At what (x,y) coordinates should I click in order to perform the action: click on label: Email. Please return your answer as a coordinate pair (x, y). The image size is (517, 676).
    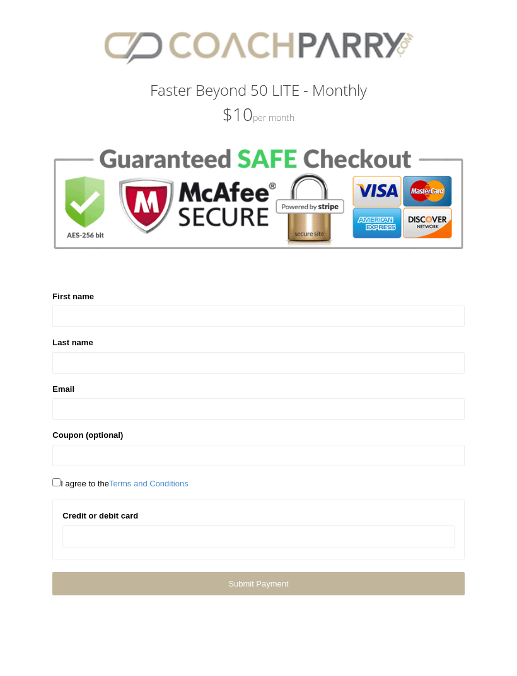
    Looking at the image, I should click on (63, 389).